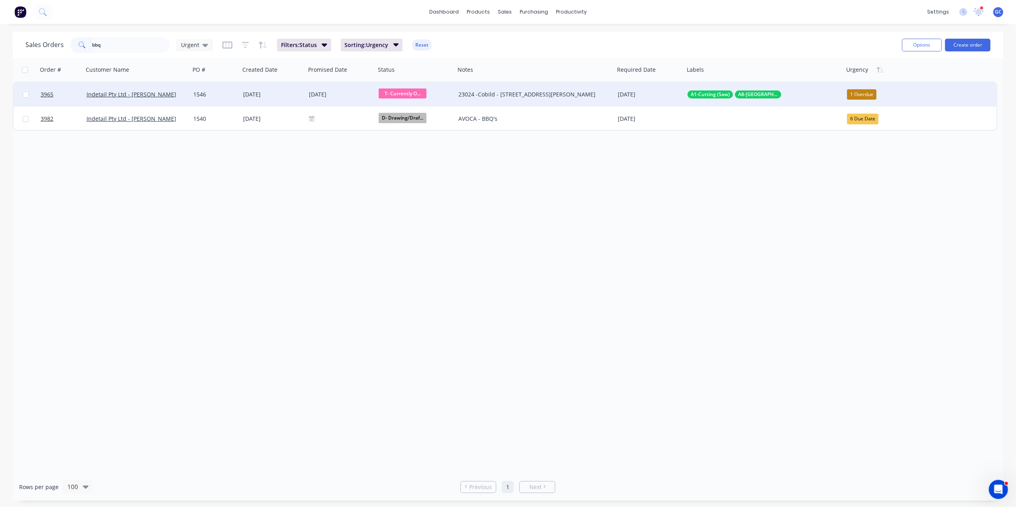 This screenshot has width=1016, height=507. What do you see at coordinates (505, 12) in the screenshot?
I see `div: sales` at bounding box center [505, 12].